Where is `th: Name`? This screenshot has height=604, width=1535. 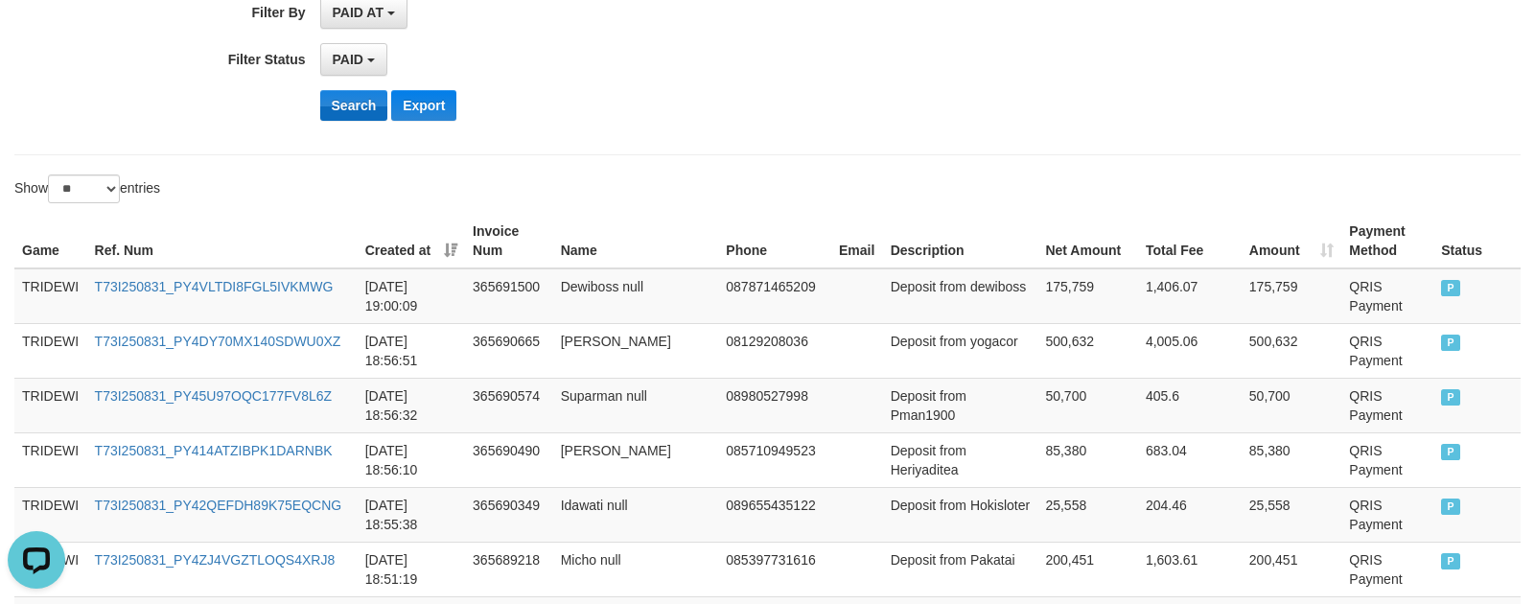 th: Name is located at coordinates (636, 241).